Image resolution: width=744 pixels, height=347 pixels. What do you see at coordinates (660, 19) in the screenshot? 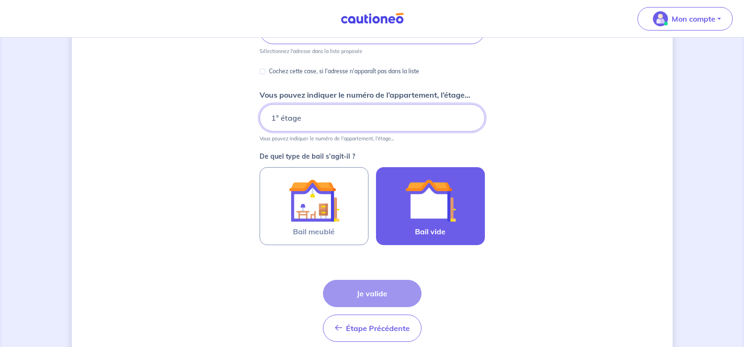
I see `img: illu_account_valid_menu.svg` at bounding box center [660, 19].